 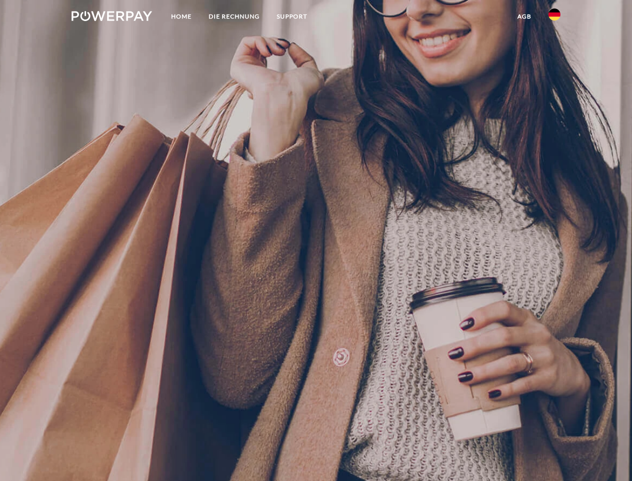 I want to click on a: SUPPORT, so click(x=292, y=17).